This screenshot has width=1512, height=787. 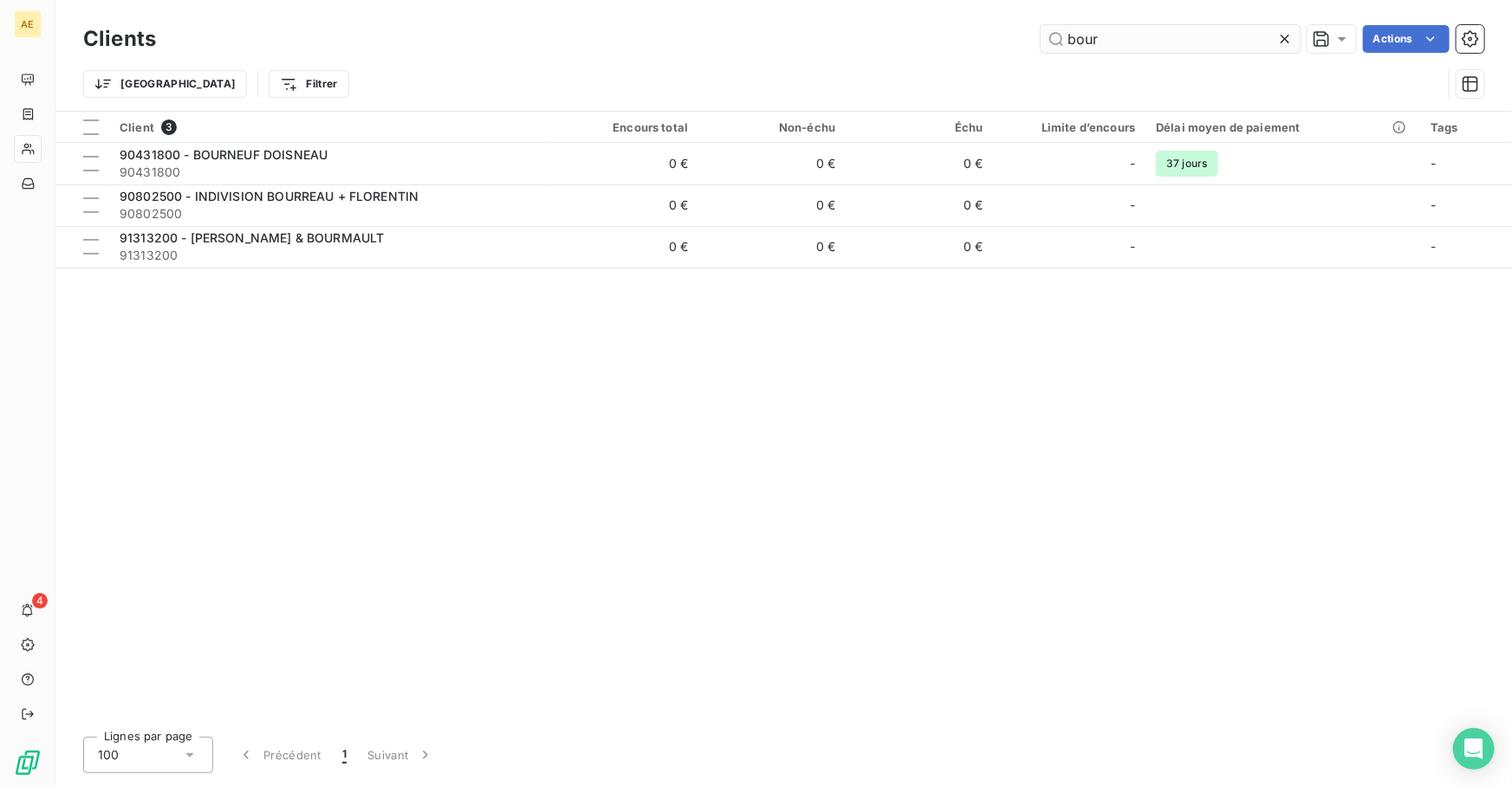 What do you see at coordinates (1282, 127) in the screenshot?
I see `div: Délai moyen de paiement` at bounding box center [1282, 127].